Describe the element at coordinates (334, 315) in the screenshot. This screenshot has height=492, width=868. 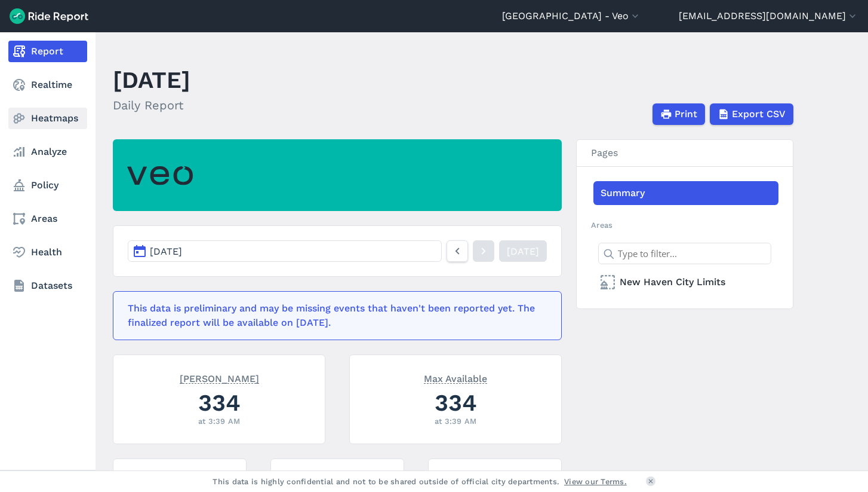
I see `div: This data is preliminary and may be missing events that haven't been reported yet. The finalized ...` at that location.